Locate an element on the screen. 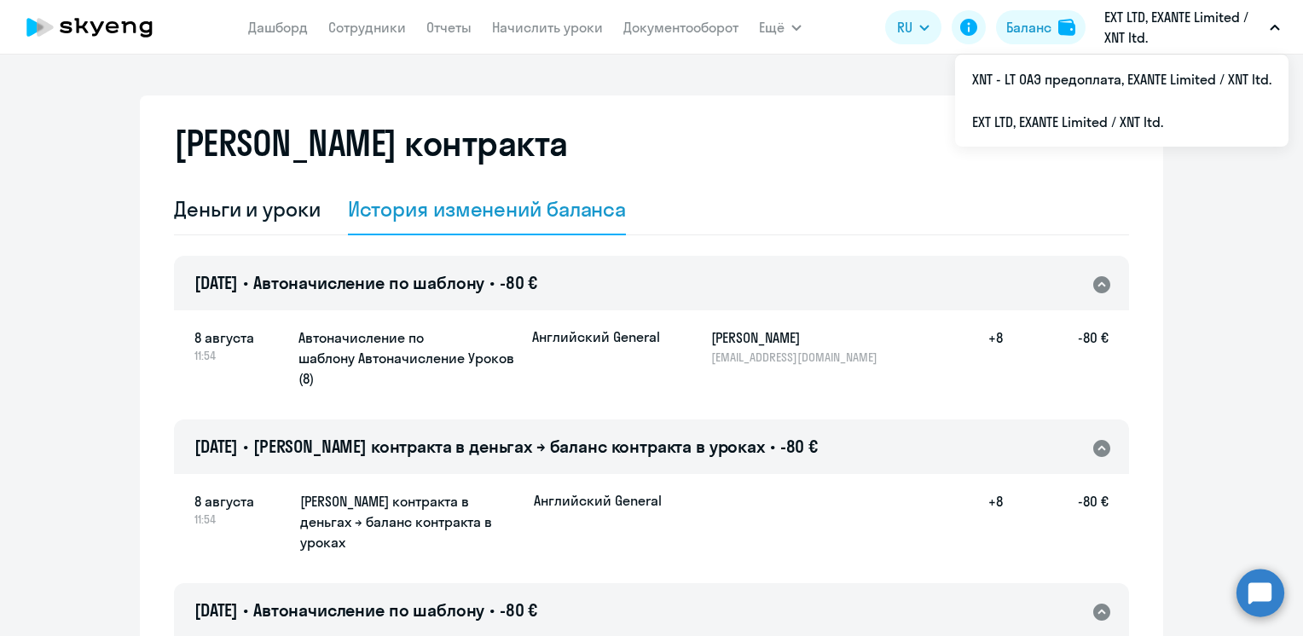 This screenshot has width=1303, height=636. span: RU is located at coordinates (905, 27).